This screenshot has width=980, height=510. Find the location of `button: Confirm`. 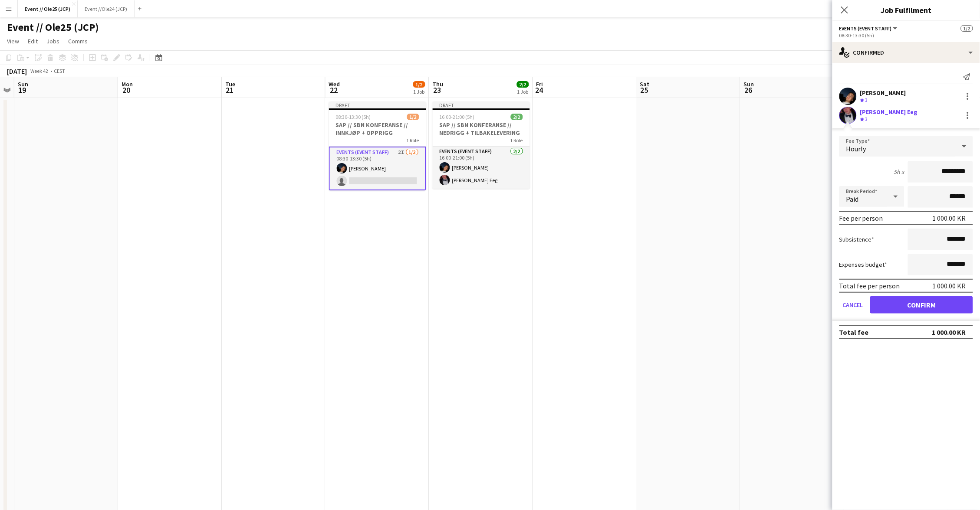

button: Confirm is located at coordinates (922, 305).